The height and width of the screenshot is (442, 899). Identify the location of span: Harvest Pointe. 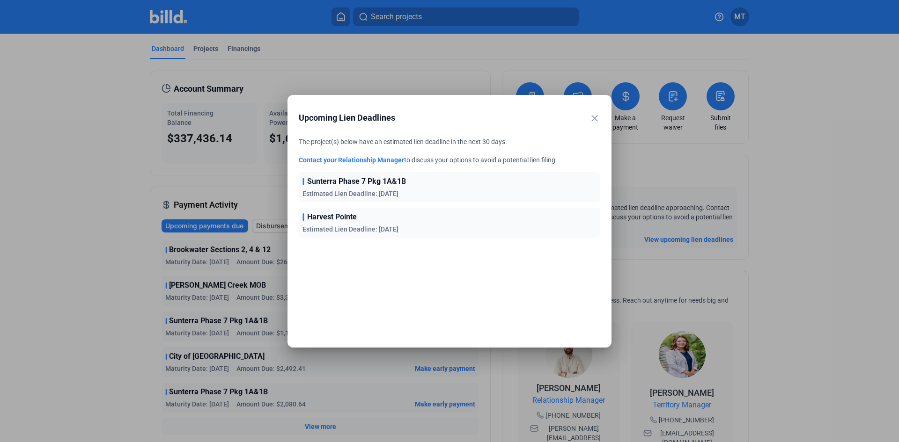
(332, 217).